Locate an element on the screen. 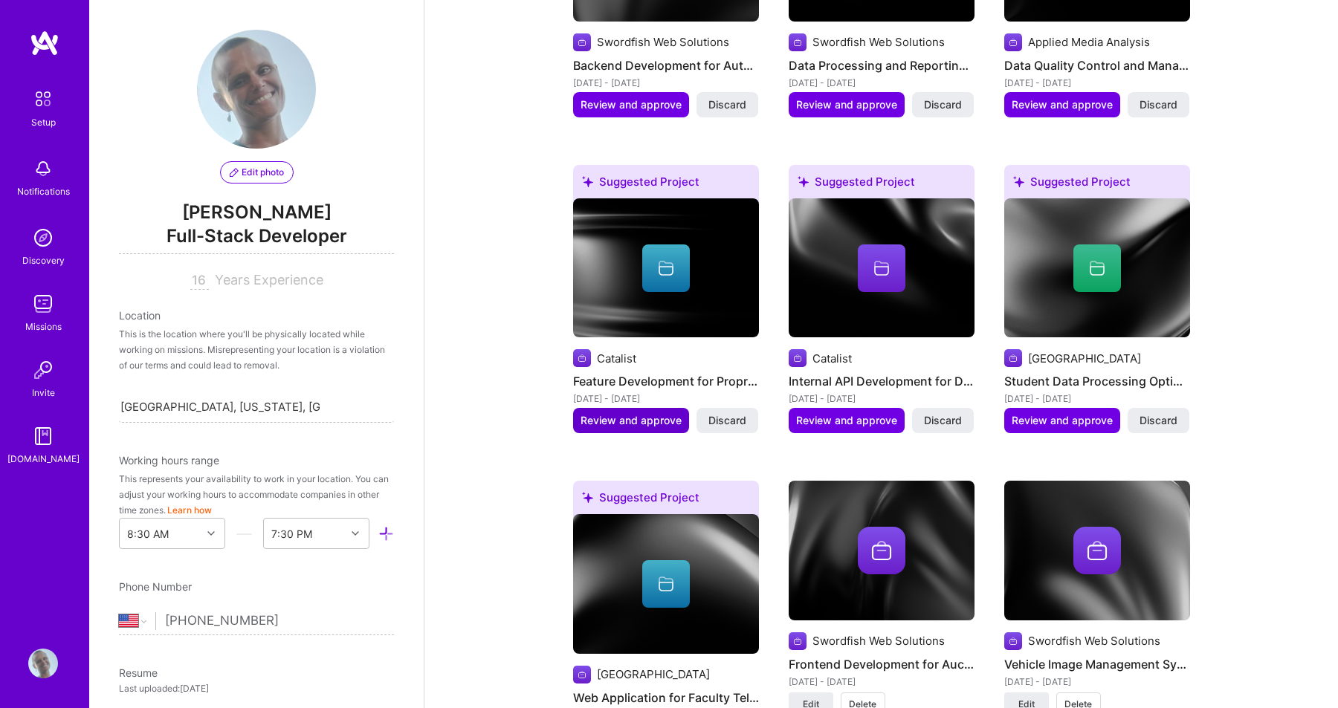 The width and height of the screenshot is (1338, 708). img: setup is located at coordinates (43, 99).